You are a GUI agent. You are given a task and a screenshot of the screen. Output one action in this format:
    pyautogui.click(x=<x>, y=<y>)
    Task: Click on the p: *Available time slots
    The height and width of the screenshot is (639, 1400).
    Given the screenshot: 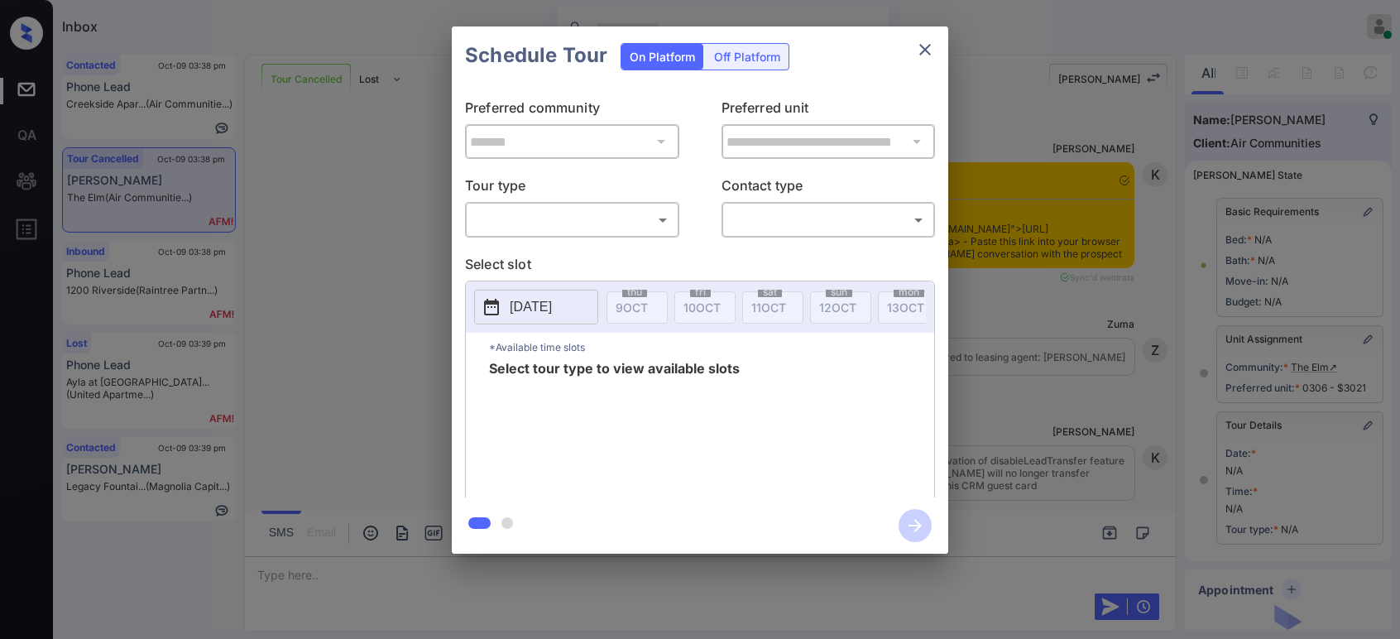 What is the action you would take?
    pyautogui.click(x=712, y=347)
    